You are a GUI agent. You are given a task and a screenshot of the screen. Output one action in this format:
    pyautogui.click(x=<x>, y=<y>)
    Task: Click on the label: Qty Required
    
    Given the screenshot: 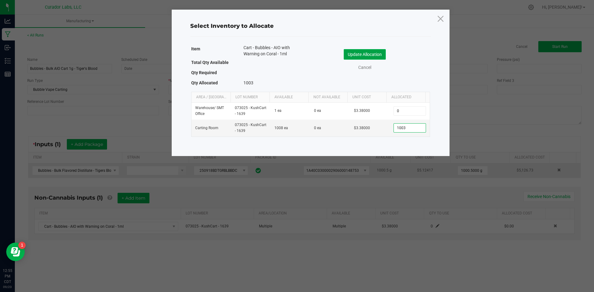 What is the action you would take?
    pyautogui.click(x=204, y=73)
    